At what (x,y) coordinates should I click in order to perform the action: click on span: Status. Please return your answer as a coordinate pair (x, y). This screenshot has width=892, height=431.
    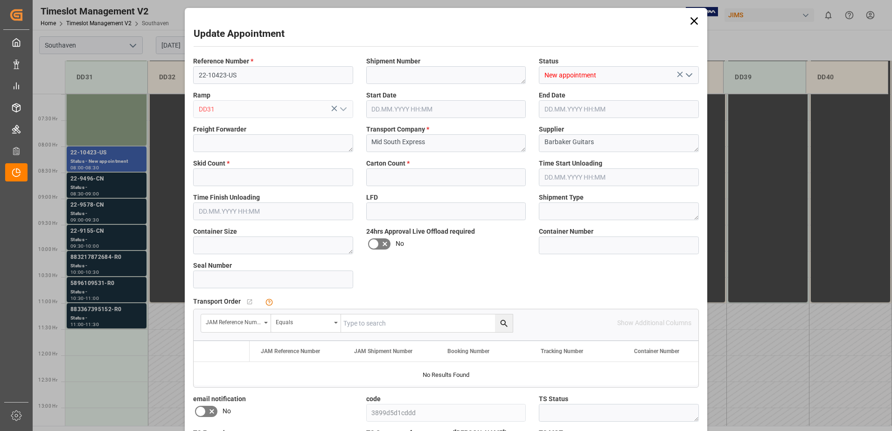
    Looking at the image, I should click on (549, 61).